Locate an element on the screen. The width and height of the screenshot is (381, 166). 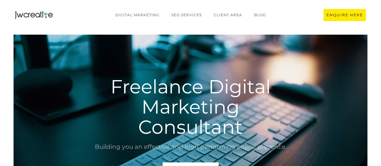
a: ENQUIRE HERE is located at coordinates (344, 15).